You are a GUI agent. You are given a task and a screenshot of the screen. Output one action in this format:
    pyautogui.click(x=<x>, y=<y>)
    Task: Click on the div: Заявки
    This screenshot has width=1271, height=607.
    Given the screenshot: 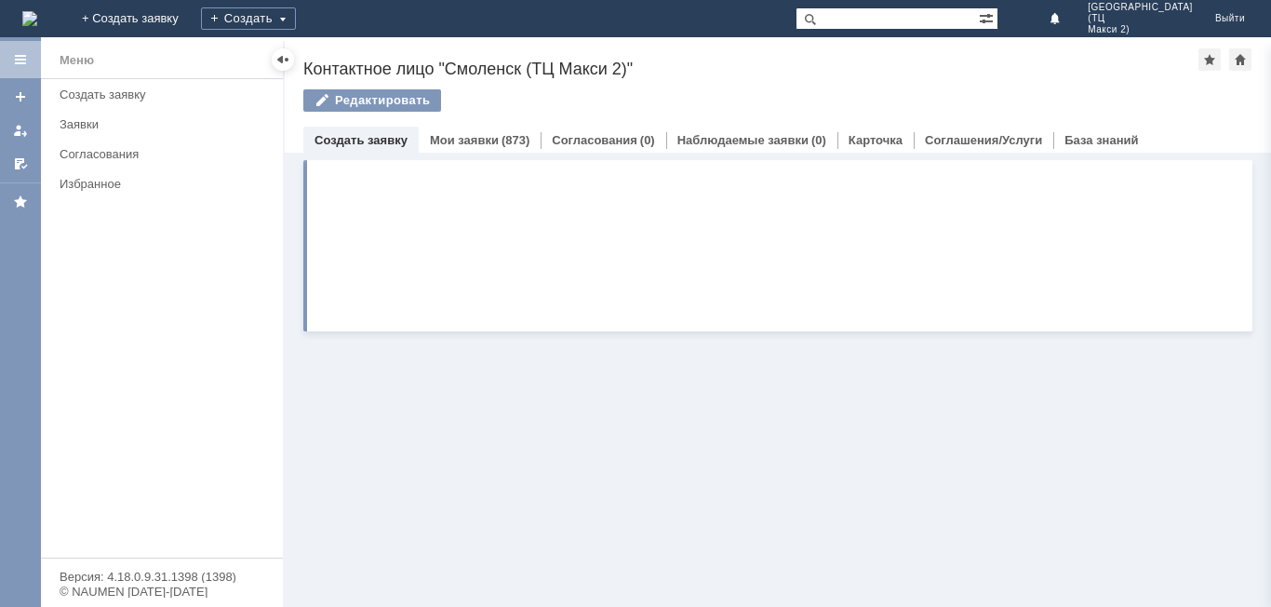 What is the action you would take?
    pyautogui.click(x=166, y=124)
    